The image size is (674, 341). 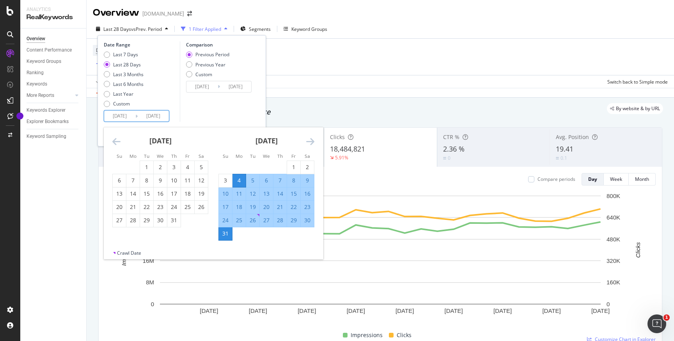 I want to click on td: Selected. Tuesday, August 19, 2025, so click(x=253, y=207).